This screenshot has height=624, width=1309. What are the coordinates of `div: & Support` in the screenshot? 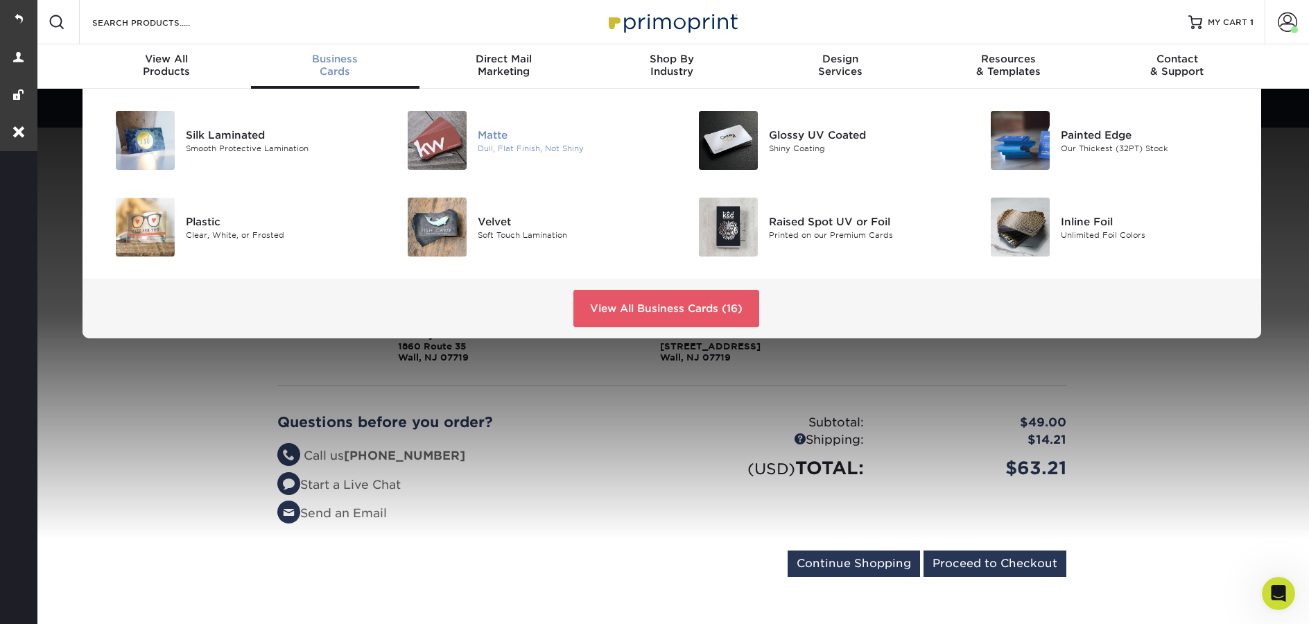 It's located at (1177, 65).